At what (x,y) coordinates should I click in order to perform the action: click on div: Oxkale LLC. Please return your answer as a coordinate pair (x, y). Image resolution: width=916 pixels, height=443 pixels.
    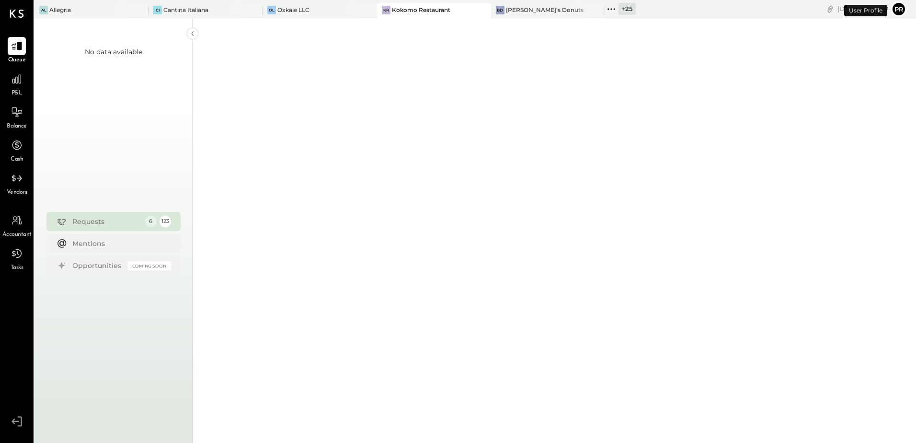
    Looking at the image, I should click on (293, 10).